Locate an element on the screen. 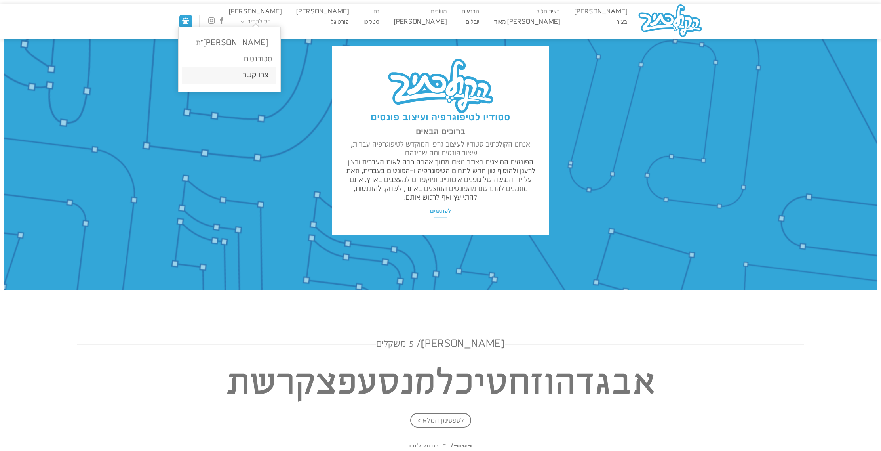 The image size is (881, 451). a: פורטוגל is located at coordinates (340, 22).